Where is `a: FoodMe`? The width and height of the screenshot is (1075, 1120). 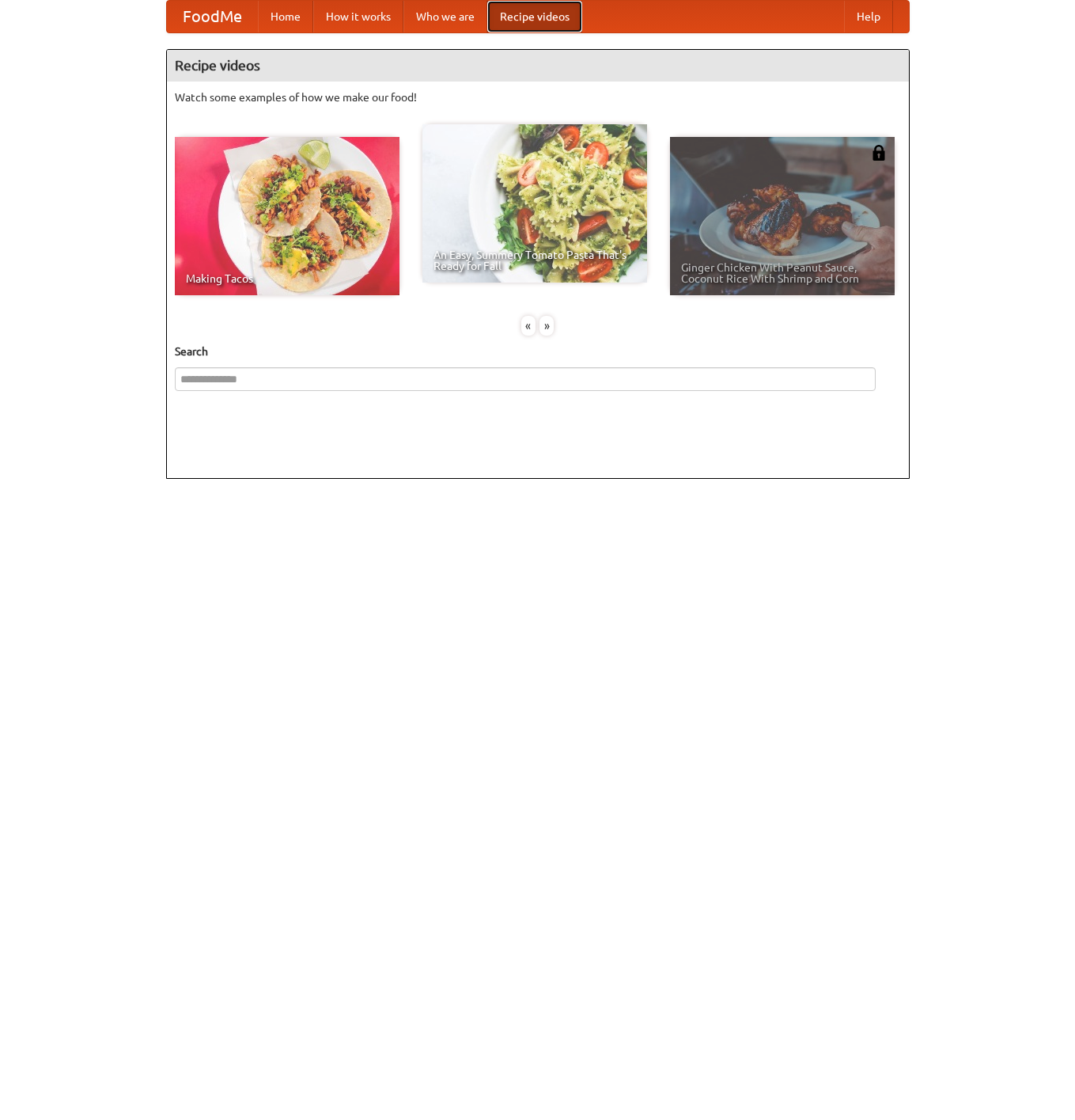 a: FoodMe is located at coordinates (212, 17).